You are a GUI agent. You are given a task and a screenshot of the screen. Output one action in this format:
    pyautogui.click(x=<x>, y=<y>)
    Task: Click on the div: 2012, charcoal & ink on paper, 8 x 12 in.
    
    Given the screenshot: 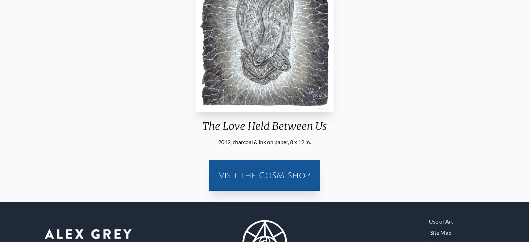 What is the action you would take?
    pyautogui.click(x=264, y=142)
    